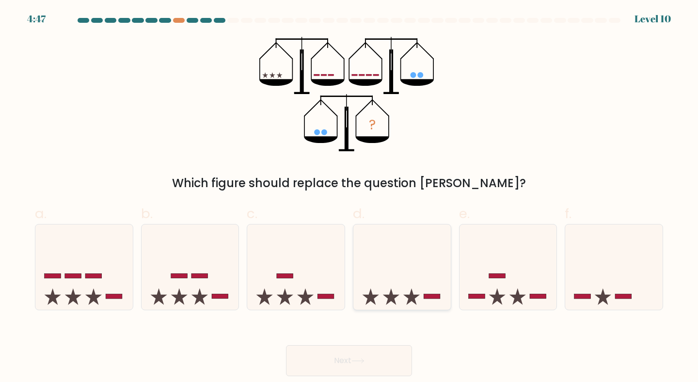 The image size is (698, 382). I want to click on span: c., so click(252, 213).